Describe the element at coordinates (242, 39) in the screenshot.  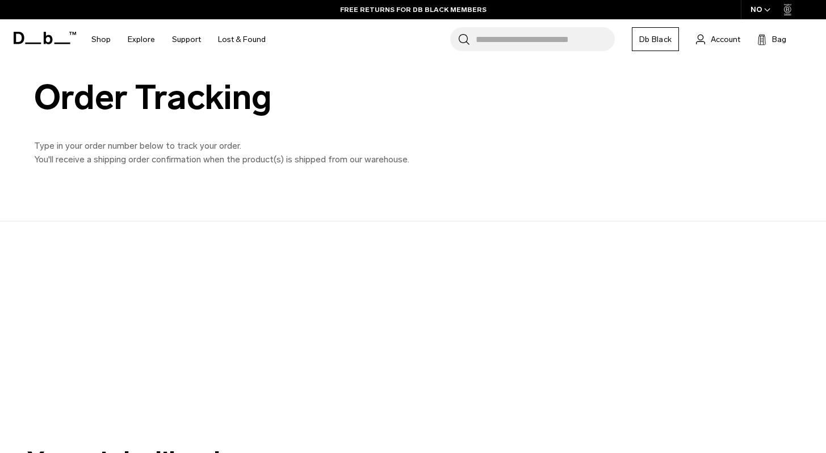
I see `a: Lost & Found` at that location.